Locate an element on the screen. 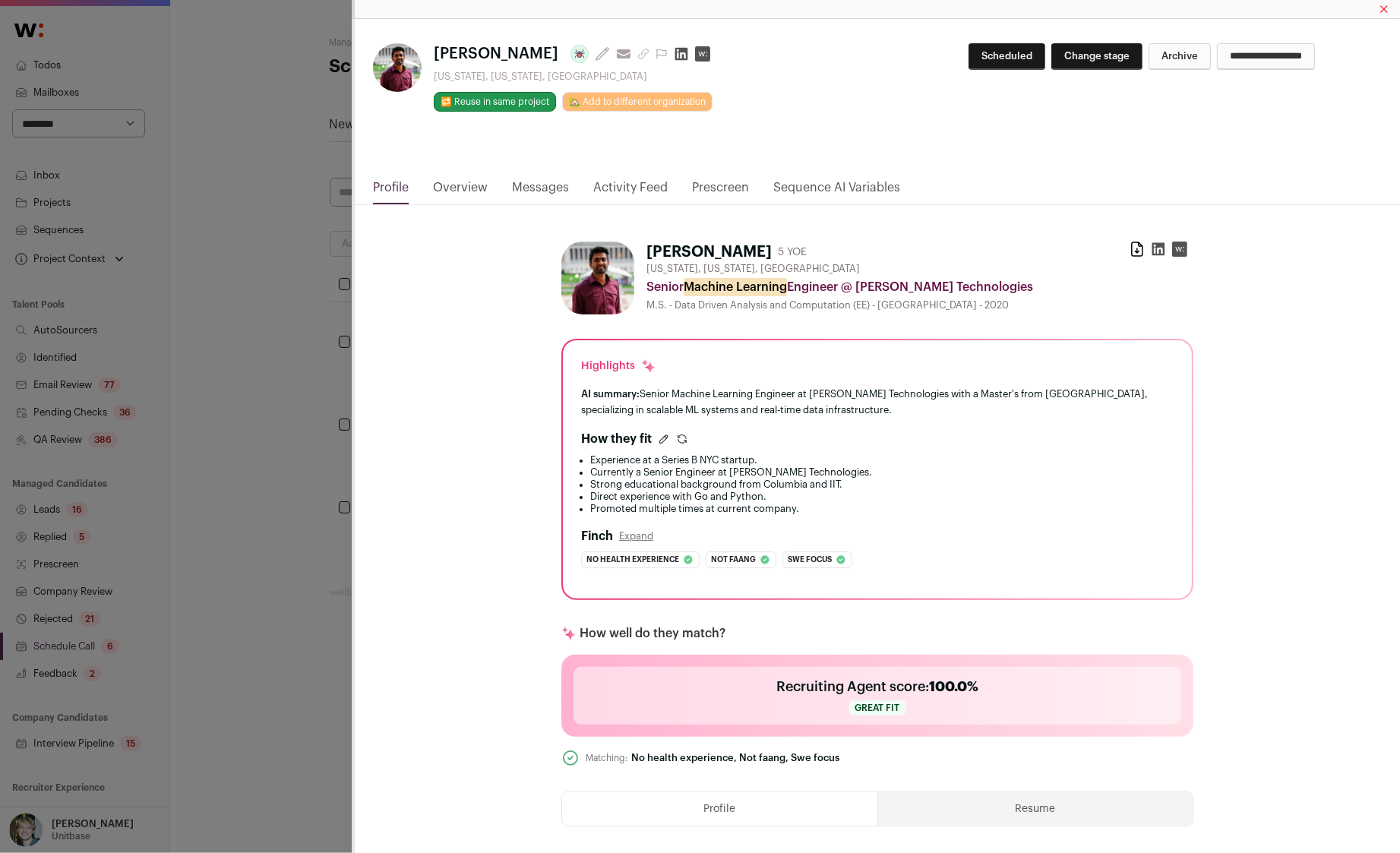 The image size is (1400, 853). button: Archive is located at coordinates (1180, 56).